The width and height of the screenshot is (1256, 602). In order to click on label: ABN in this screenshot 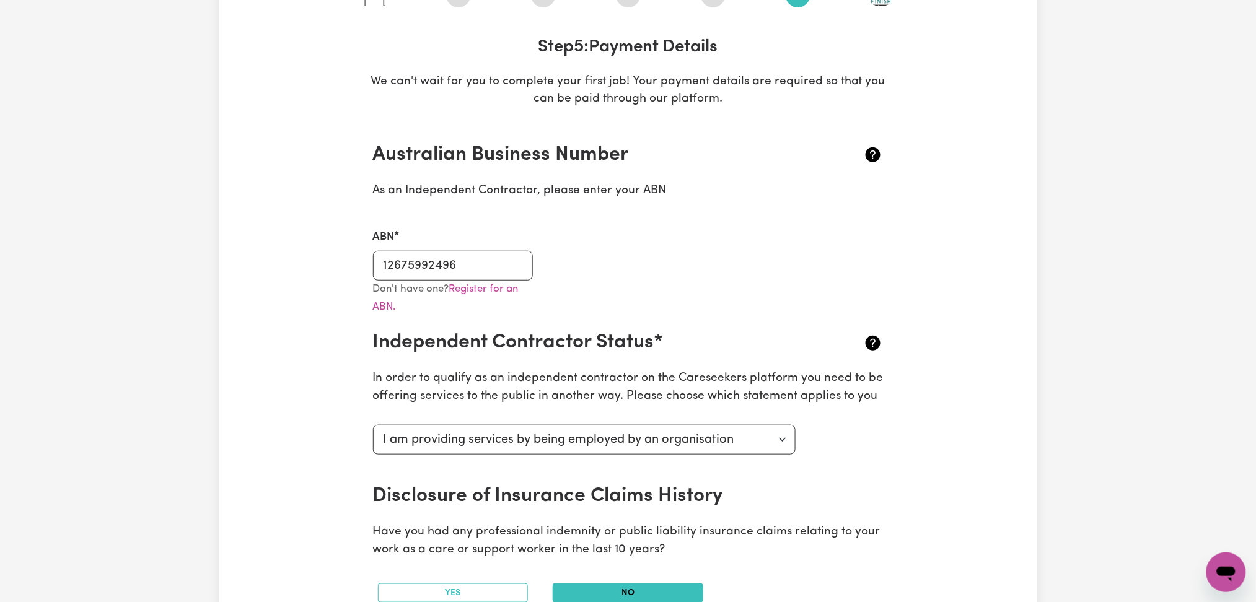, I will do `click(384, 237)`.